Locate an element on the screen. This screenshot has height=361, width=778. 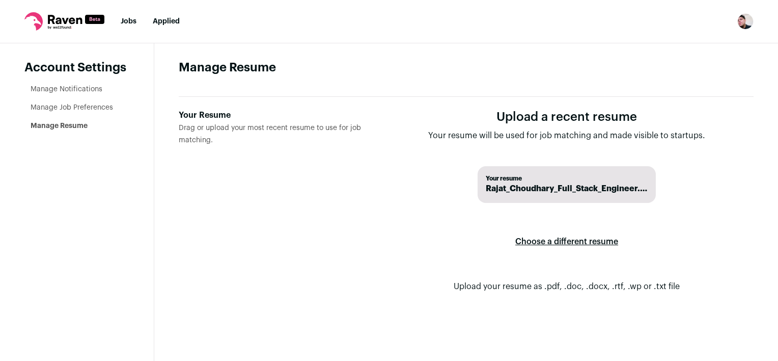
p: Upload your resume as .pdf, .doc, .docx, .rtf, .wp or .txt file is located at coordinates (567, 286).